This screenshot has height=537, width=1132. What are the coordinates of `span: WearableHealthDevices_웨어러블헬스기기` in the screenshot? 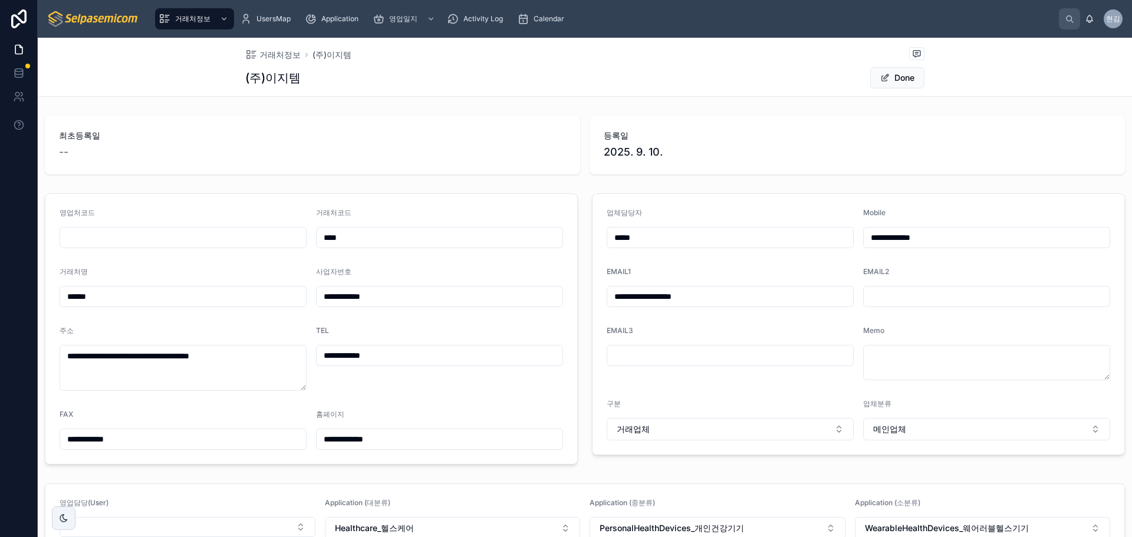 It's located at (947, 528).